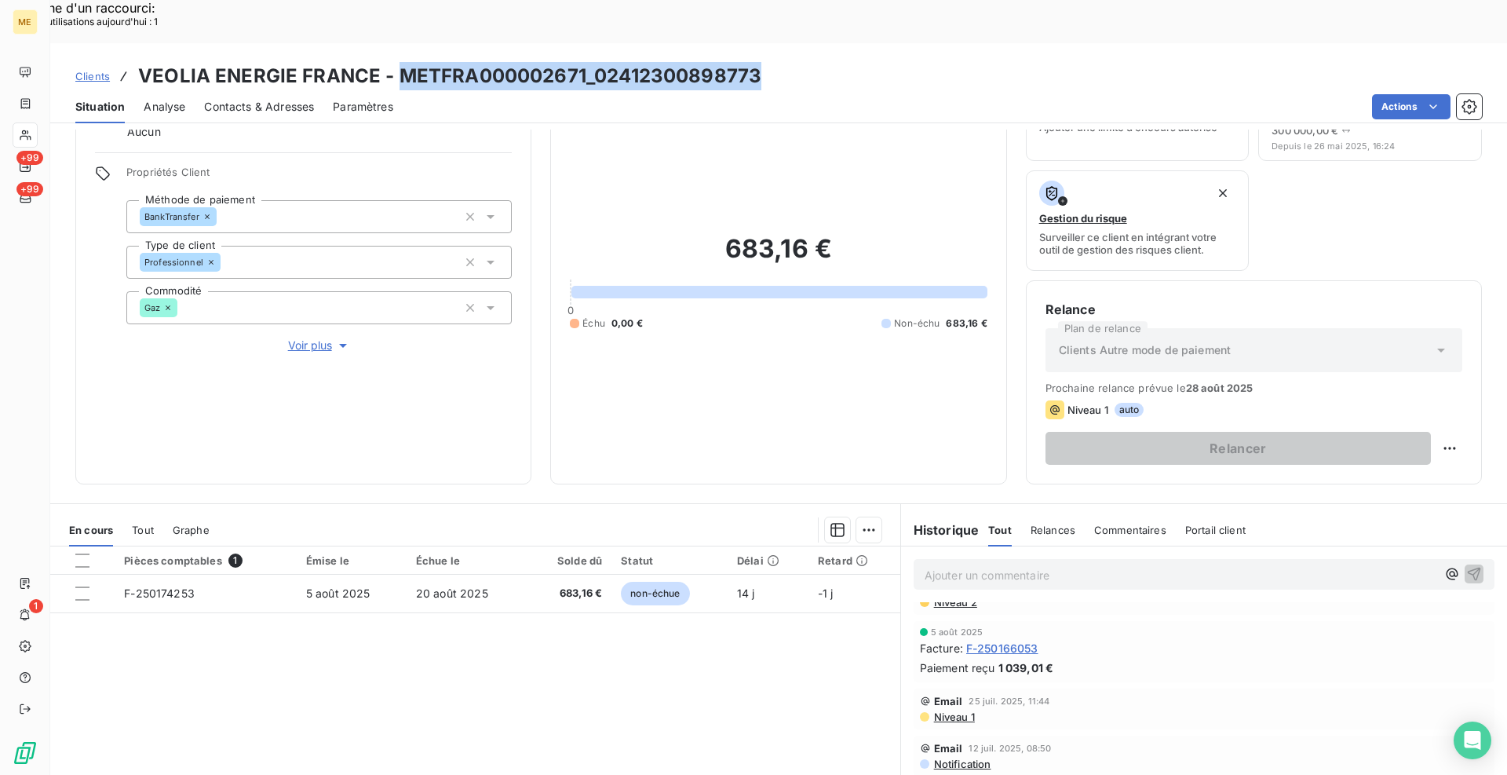  Describe the element at coordinates (1220, 388) in the screenshot. I see `span: 28 août 2025` at that location.